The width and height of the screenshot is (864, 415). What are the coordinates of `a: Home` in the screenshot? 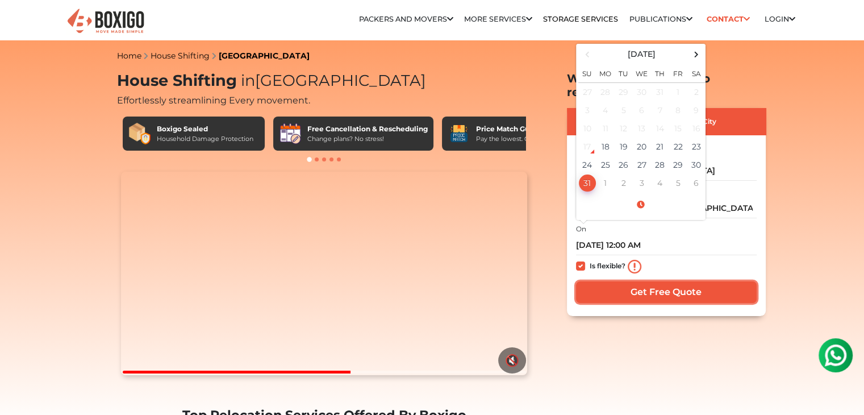 It's located at (129, 56).